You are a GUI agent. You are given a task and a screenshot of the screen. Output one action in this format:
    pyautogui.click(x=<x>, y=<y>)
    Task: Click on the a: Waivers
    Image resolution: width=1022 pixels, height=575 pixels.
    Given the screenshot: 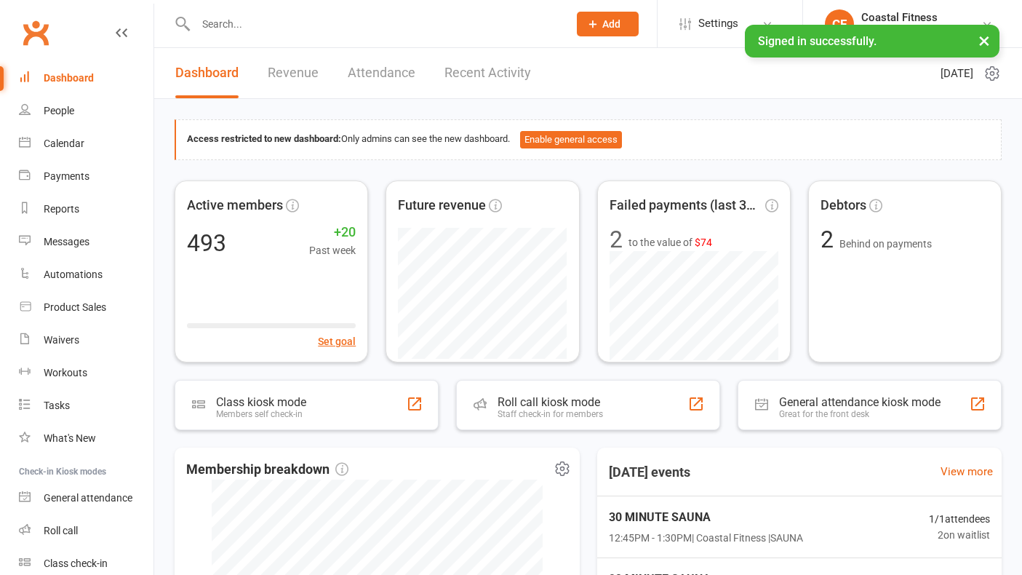 What is the action you would take?
    pyautogui.click(x=86, y=340)
    